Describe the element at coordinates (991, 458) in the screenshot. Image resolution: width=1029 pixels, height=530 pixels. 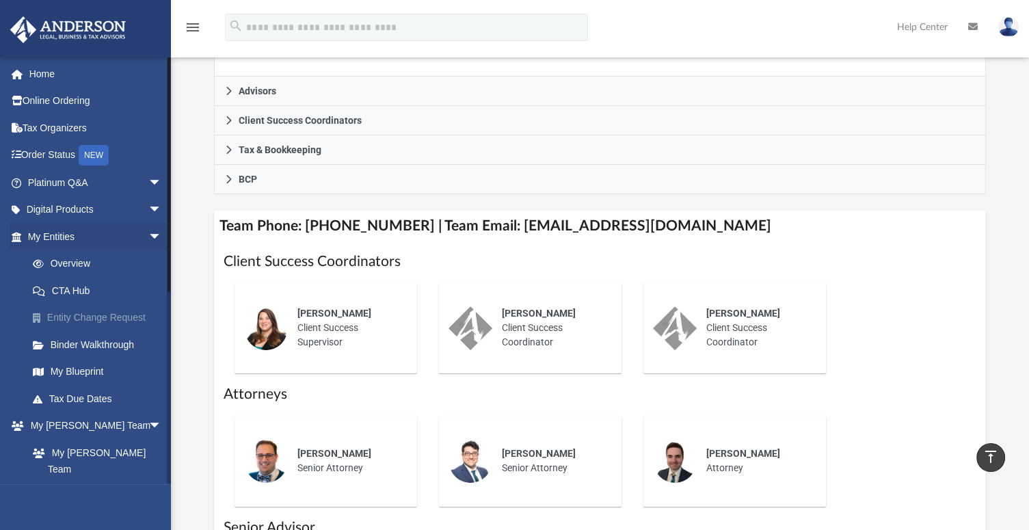
I see `a: vertical_align_top` at that location.